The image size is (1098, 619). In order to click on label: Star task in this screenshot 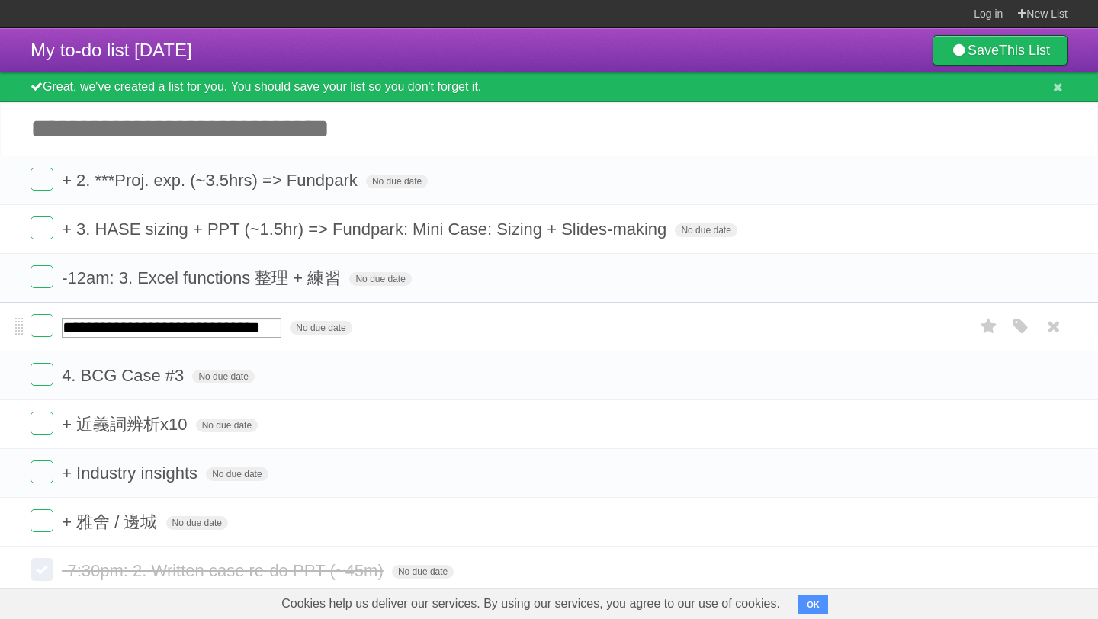, I will do `click(989, 326)`.